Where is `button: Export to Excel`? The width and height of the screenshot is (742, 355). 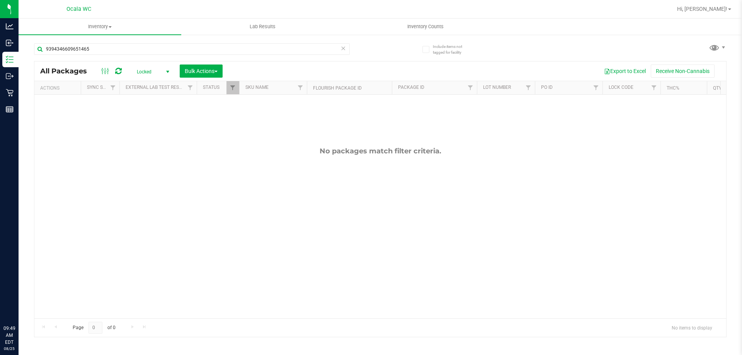
button: Export to Excel is located at coordinates (625, 71).